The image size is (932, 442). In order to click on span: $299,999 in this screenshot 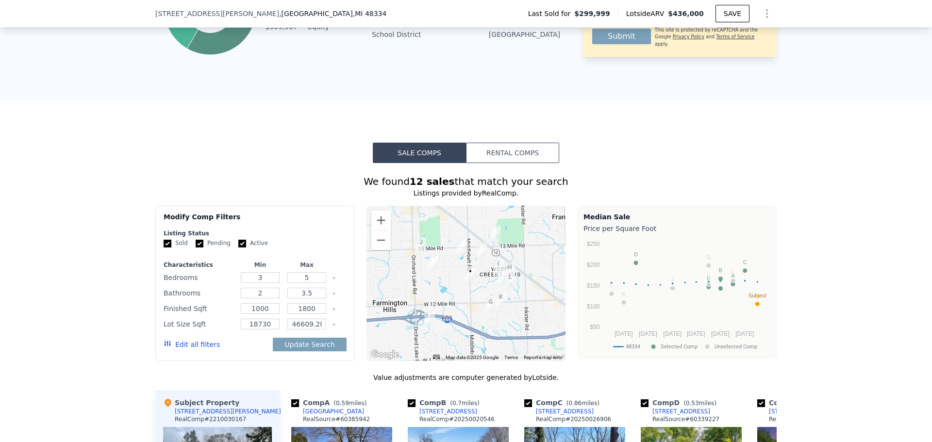, I will do `click(592, 14)`.